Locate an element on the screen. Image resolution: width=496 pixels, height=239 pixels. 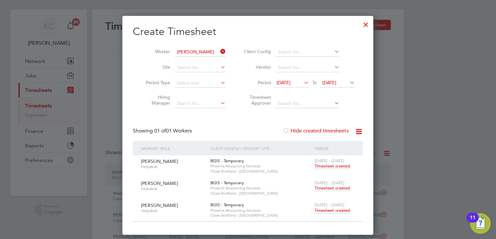
span: To is located at coordinates (314, 83).